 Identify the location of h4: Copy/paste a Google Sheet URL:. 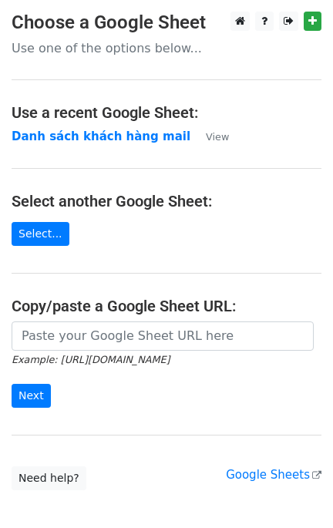
(167, 306).